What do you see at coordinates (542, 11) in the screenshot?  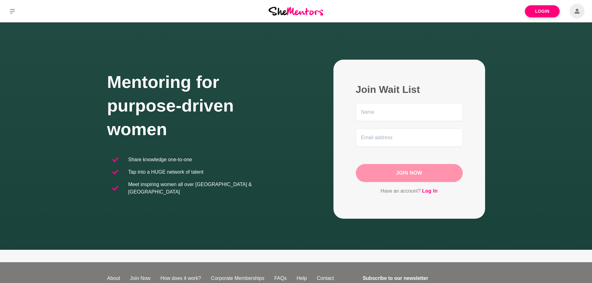 I see `a: Login` at bounding box center [542, 11].